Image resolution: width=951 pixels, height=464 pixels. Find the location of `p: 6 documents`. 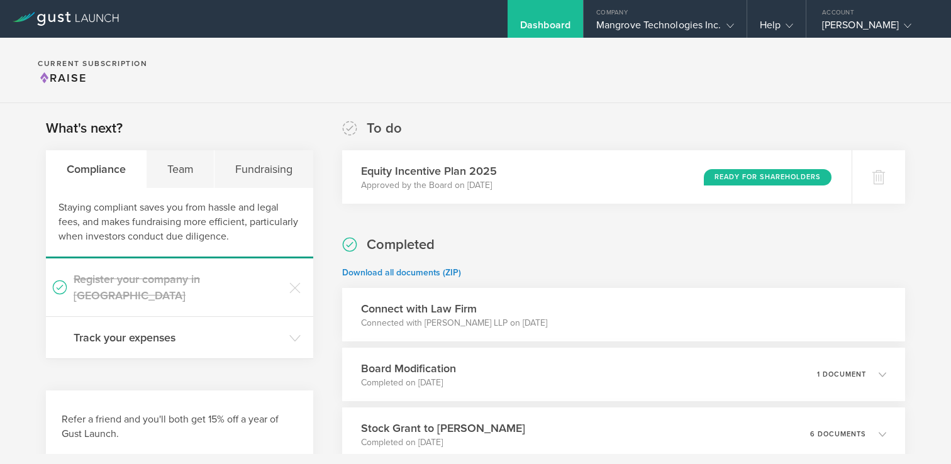

p: 6 documents is located at coordinates (838, 434).